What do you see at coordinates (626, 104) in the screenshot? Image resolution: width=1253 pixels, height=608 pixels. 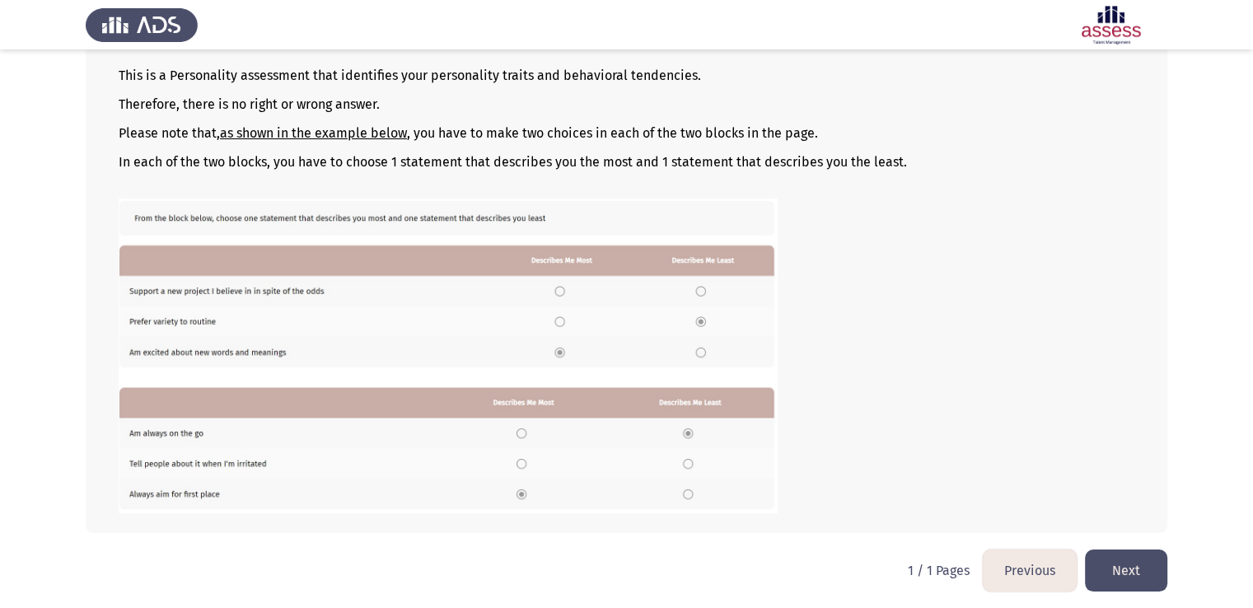 I see `p: Therefore, there is no right or wrong answer.` at bounding box center [626, 104].